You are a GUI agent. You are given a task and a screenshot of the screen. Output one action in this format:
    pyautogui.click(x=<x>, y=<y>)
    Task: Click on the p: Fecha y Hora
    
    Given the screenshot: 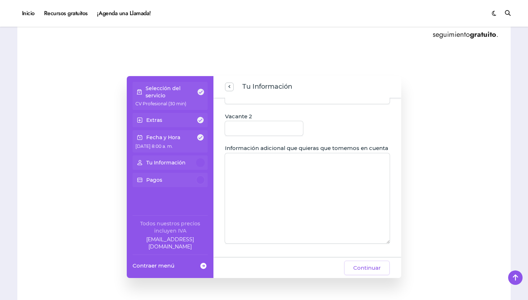 What is the action you would take?
    pyautogui.click(x=163, y=137)
    